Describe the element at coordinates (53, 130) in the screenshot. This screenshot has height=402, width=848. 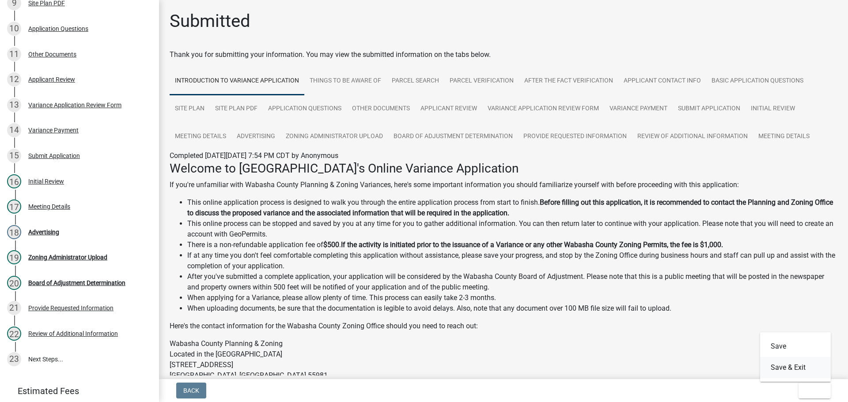
I see `div: Variance Payment` at that location.